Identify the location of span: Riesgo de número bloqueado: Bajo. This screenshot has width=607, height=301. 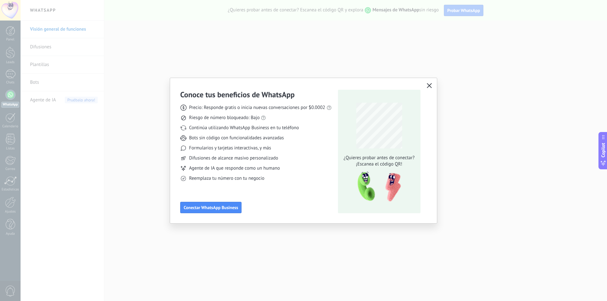
(224, 118).